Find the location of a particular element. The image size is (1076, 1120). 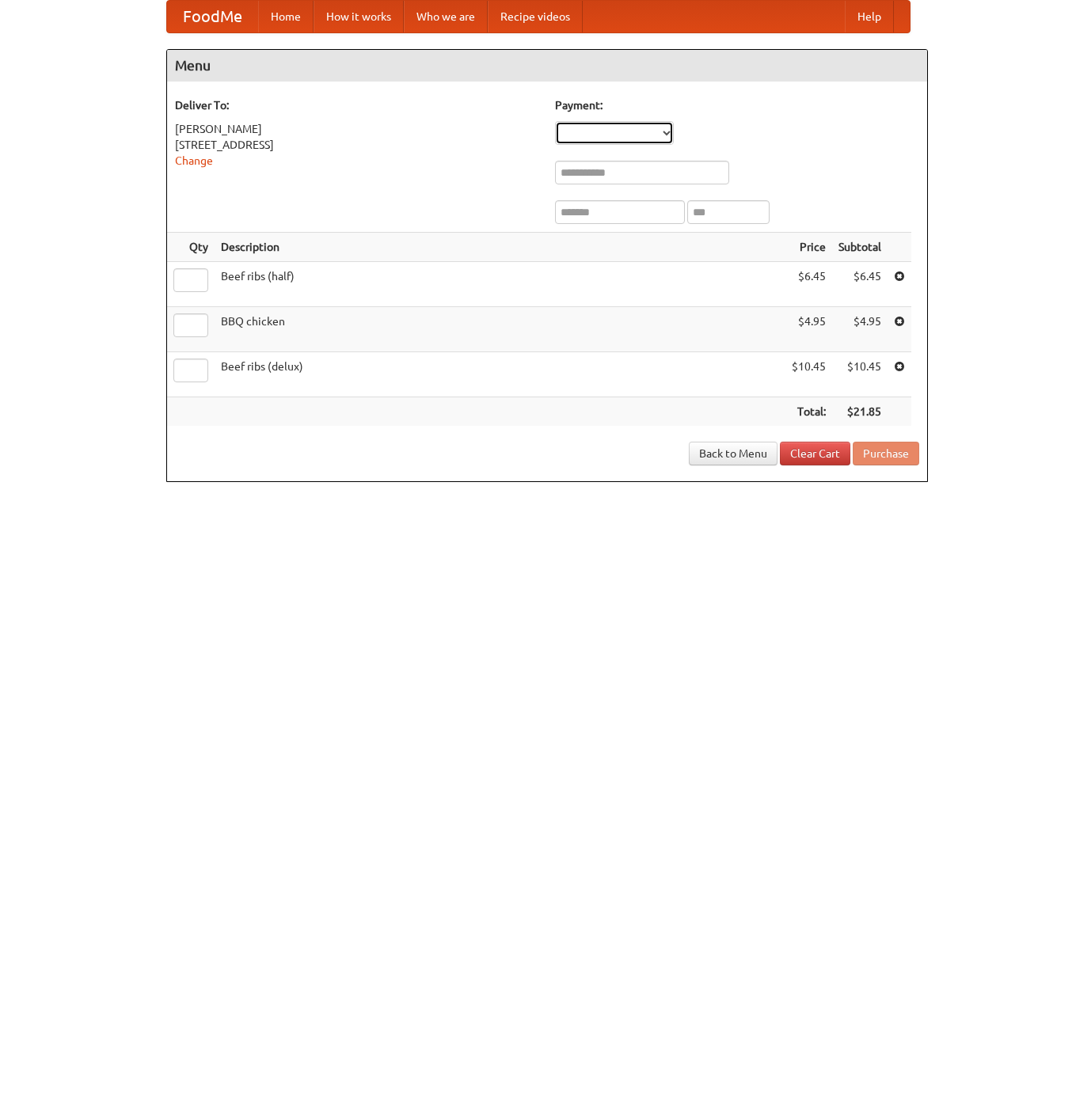

th: Subtotal is located at coordinates (860, 247).